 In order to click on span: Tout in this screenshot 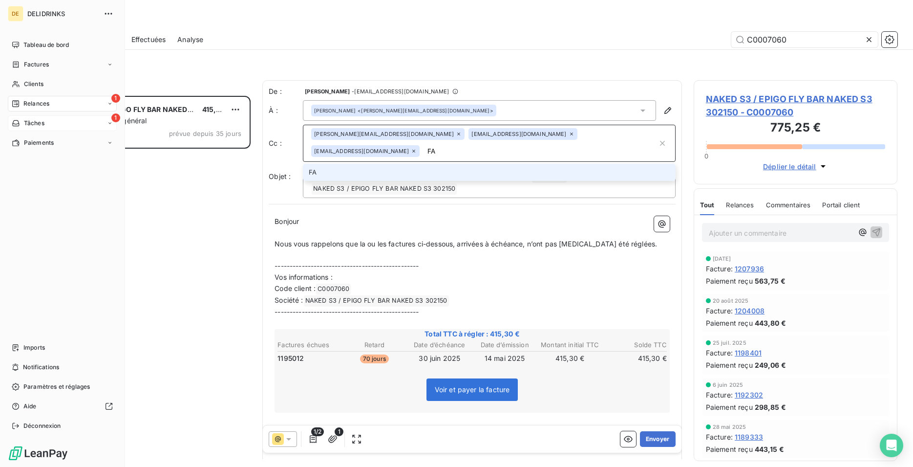, I will do `click(708, 205)`.